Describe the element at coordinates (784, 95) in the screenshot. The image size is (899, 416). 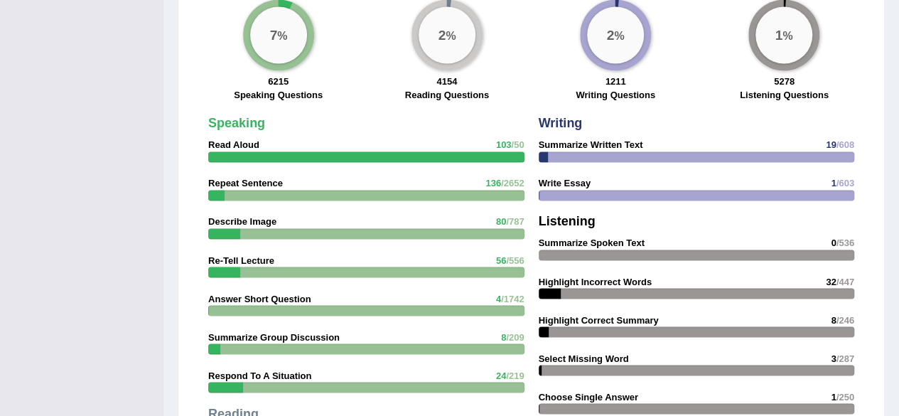
I see `label: Listening Questions` at that location.